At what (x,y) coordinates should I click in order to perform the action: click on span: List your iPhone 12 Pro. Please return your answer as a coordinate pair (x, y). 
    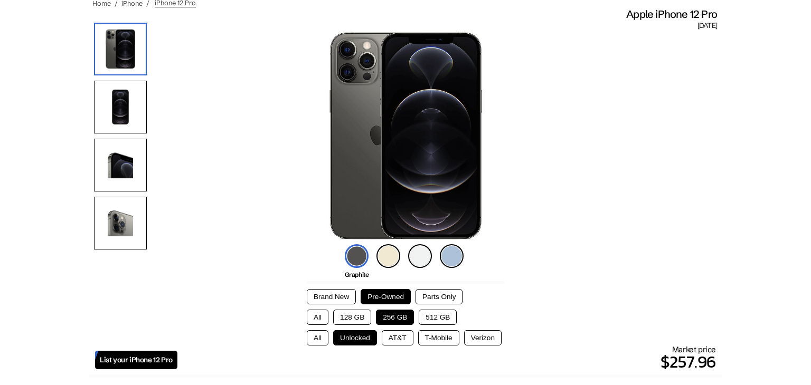
    Looking at the image, I should click on (136, 360).